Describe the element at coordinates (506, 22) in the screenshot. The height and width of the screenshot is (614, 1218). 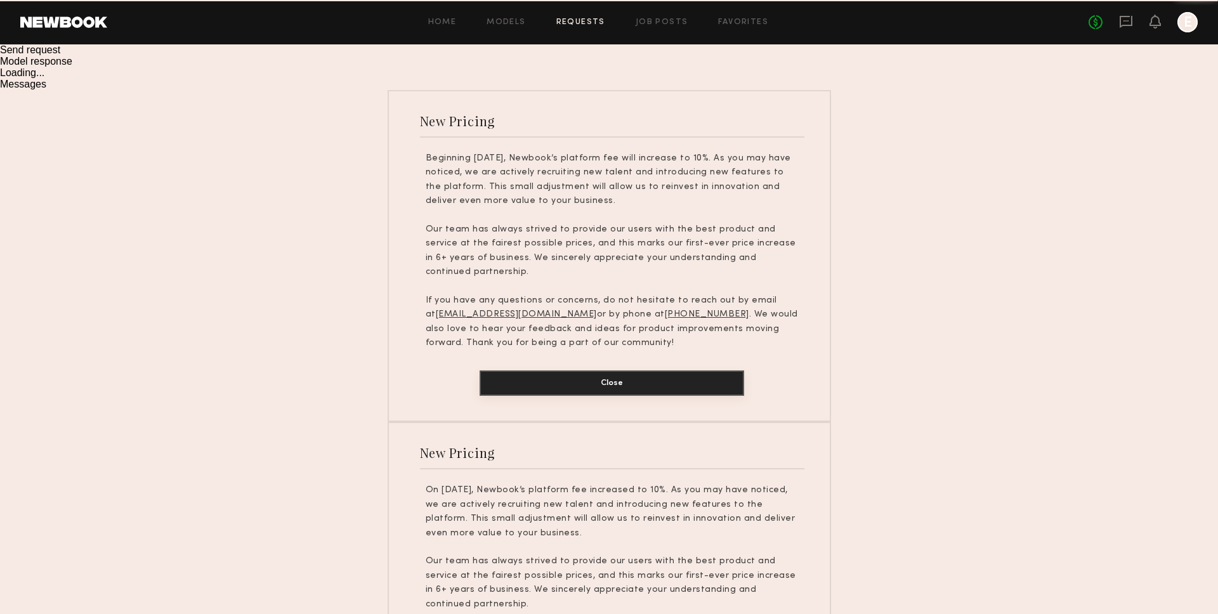
I see `a: Models` at that location.